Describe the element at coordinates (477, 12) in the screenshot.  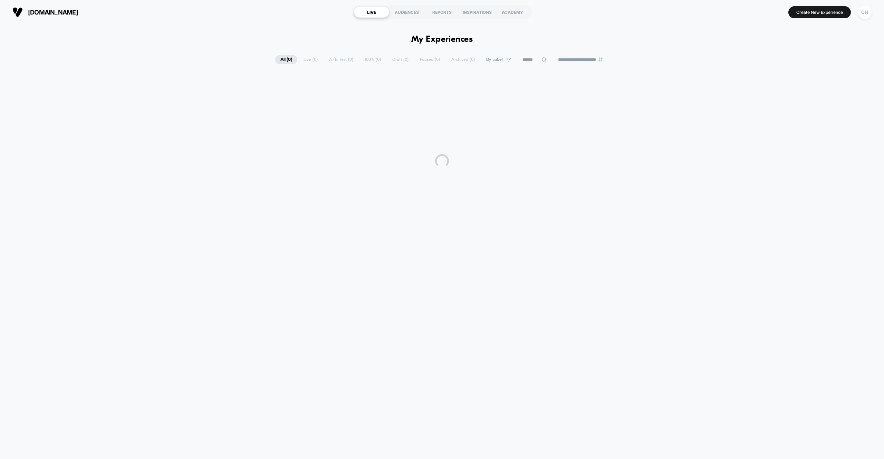
I see `div: INSPIRATIONS` at that location.